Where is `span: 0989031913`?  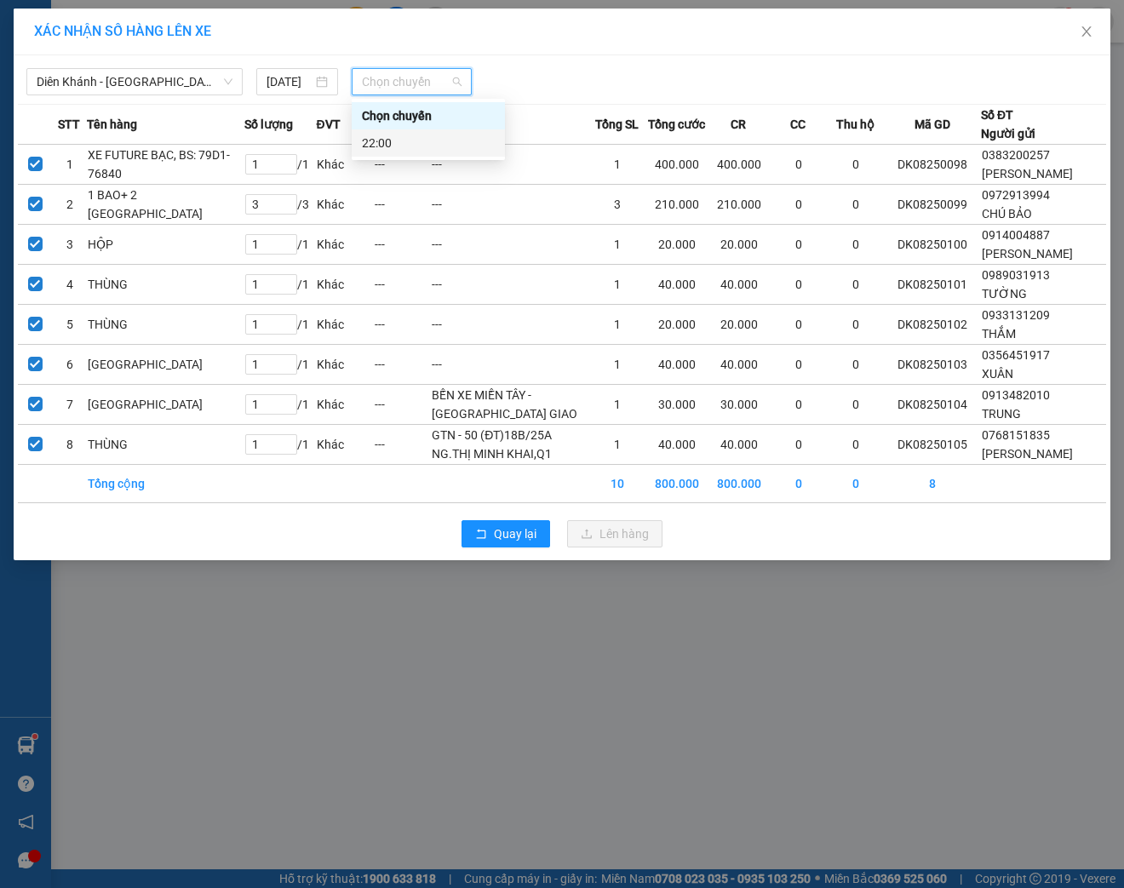
span: 0989031913 is located at coordinates (1016, 275).